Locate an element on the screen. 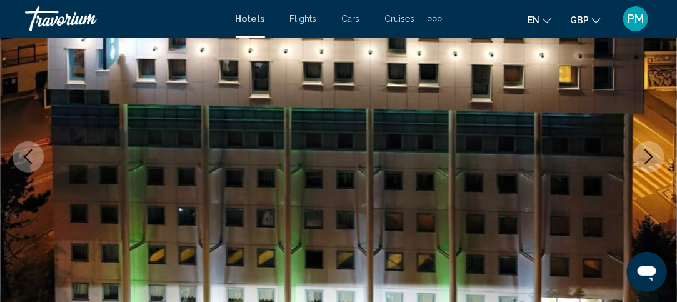 The image size is (677, 302). a: Cruises is located at coordinates (400, 19).